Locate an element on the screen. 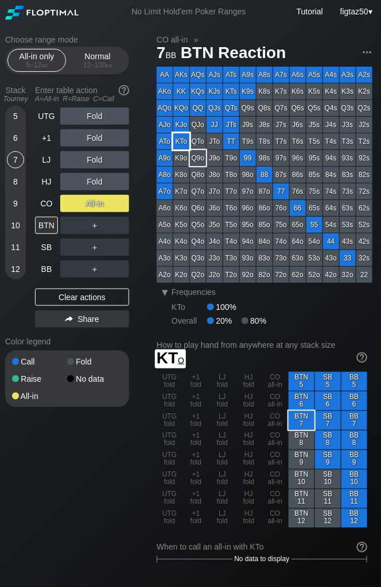 The width and height of the screenshot is (381, 587). div: Q9o is located at coordinates (198, 158).